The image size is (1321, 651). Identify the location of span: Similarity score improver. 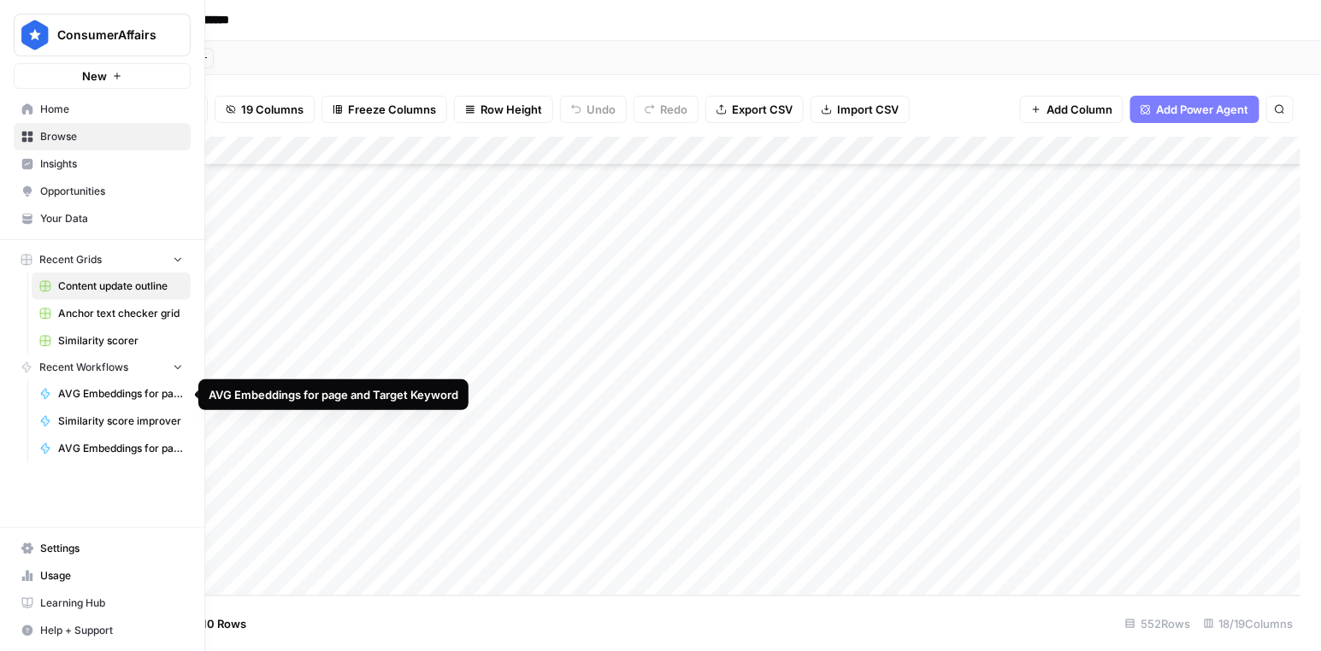
(121, 421).